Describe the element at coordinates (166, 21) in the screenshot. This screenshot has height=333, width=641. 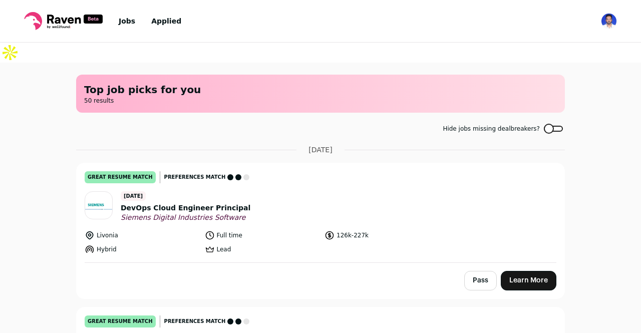
I see `a: Applied` at that location.